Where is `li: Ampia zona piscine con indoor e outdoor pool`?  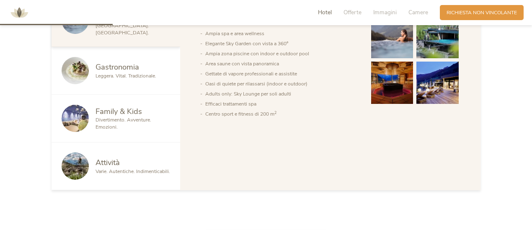
li: Ampia zona piscine con indoor e outdoor pool is located at coordinates (282, 54).